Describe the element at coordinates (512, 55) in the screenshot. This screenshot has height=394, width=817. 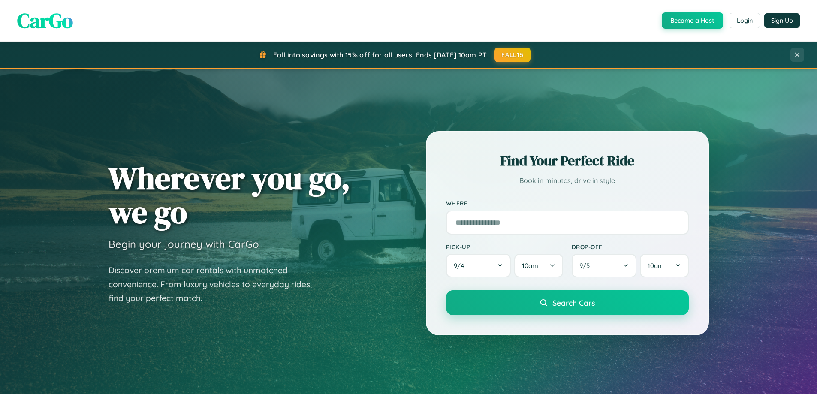
I see `button: FALL15` at that location.